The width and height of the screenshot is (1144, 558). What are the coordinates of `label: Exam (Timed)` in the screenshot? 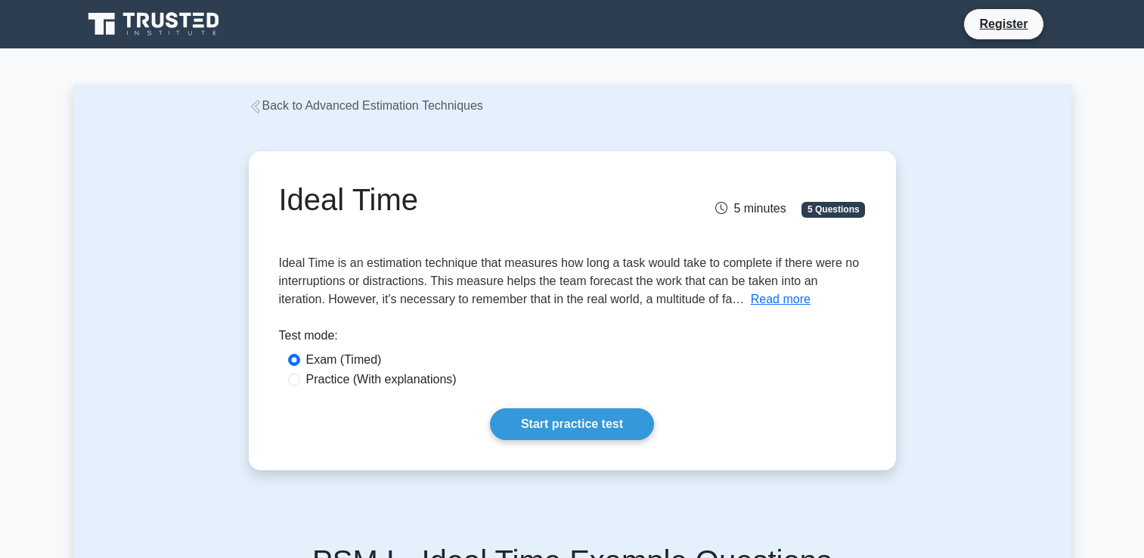 It's located at (344, 360).